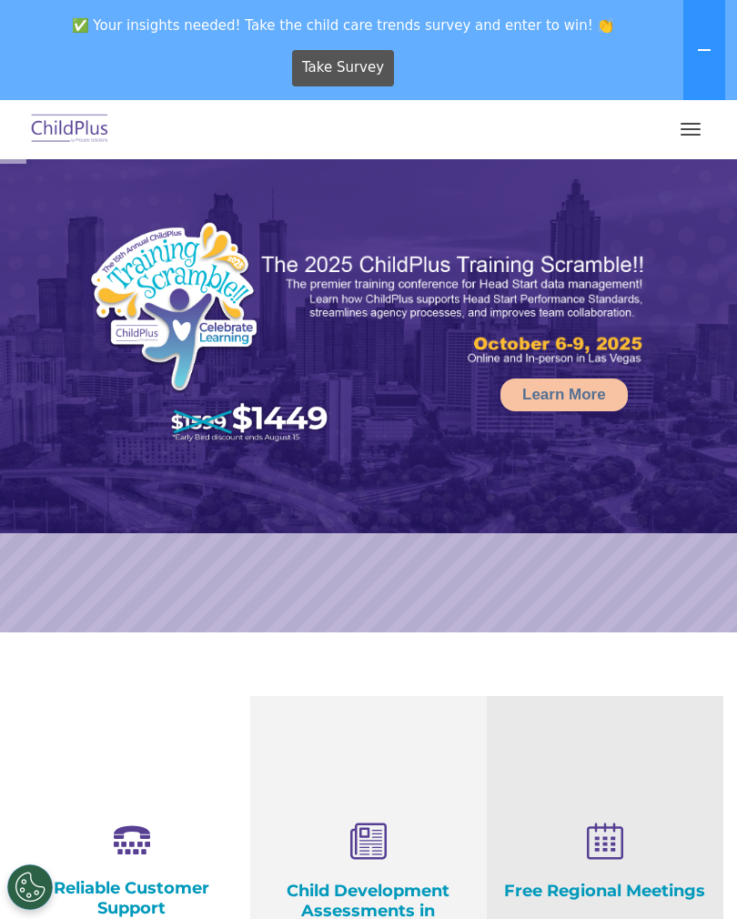  What do you see at coordinates (70, 129) in the screenshot?
I see `img: ChildPlus by Procare Solutions` at bounding box center [70, 129].